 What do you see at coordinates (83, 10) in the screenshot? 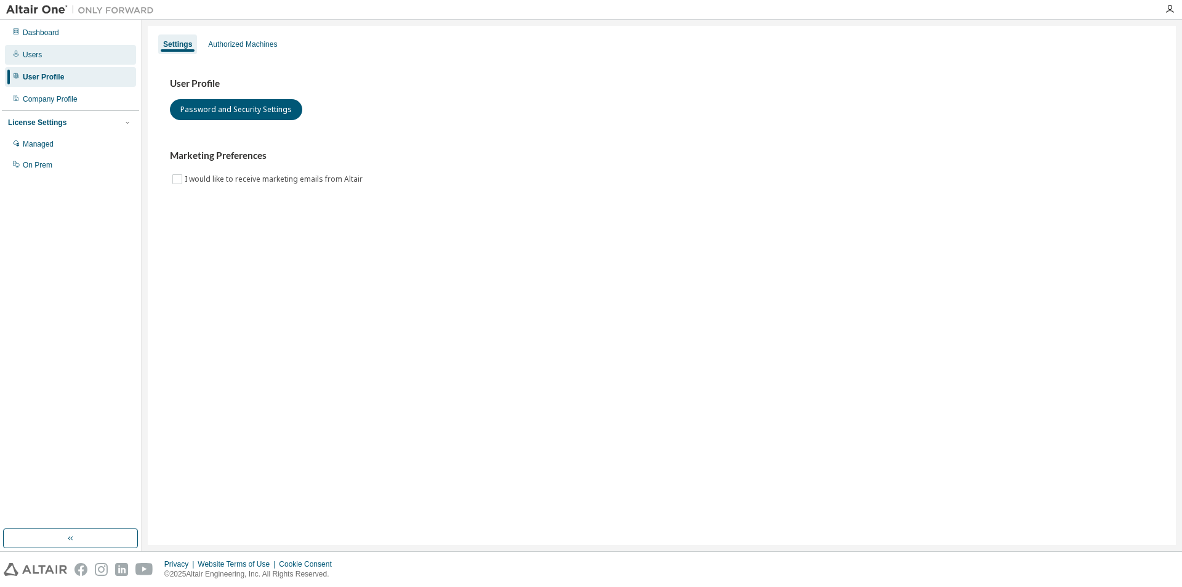
I see `img: Altair One` at bounding box center [83, 10].